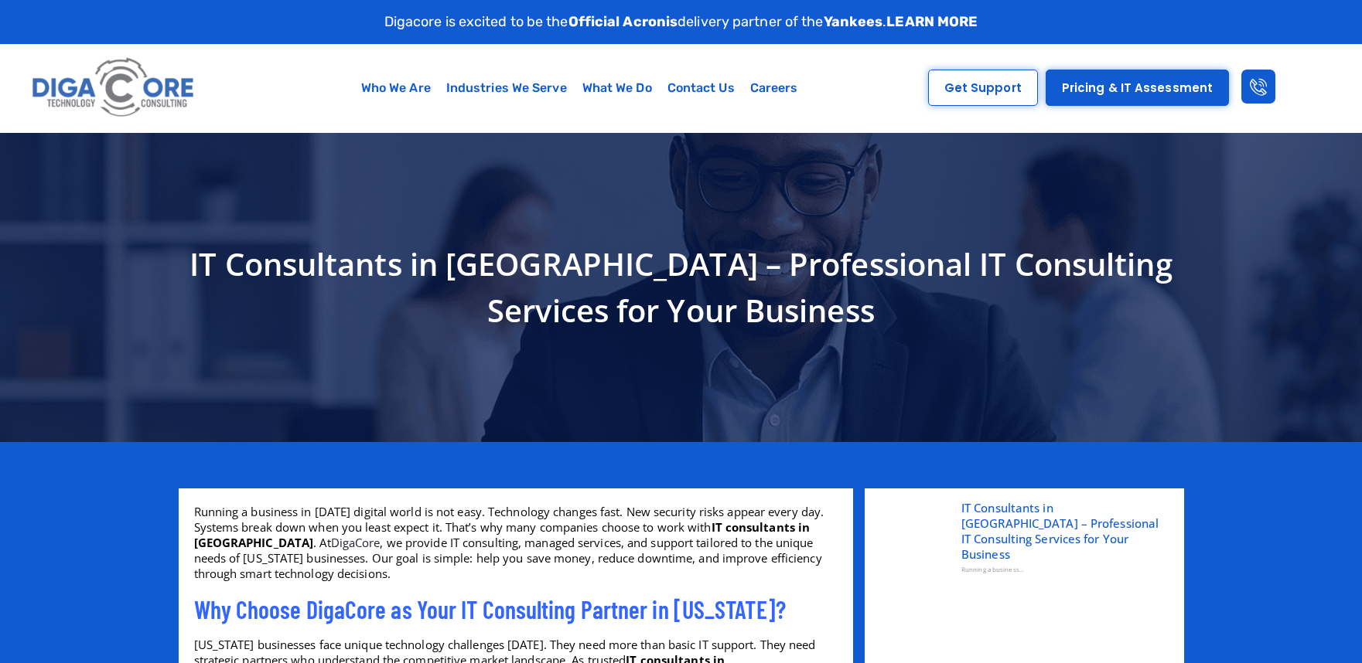 The height and width of the screenshot is (663, 1362). What do you see at coordinates (396, 88) in the screenshot?
I see `a: Who We Are` at bounding box center [396, 88].